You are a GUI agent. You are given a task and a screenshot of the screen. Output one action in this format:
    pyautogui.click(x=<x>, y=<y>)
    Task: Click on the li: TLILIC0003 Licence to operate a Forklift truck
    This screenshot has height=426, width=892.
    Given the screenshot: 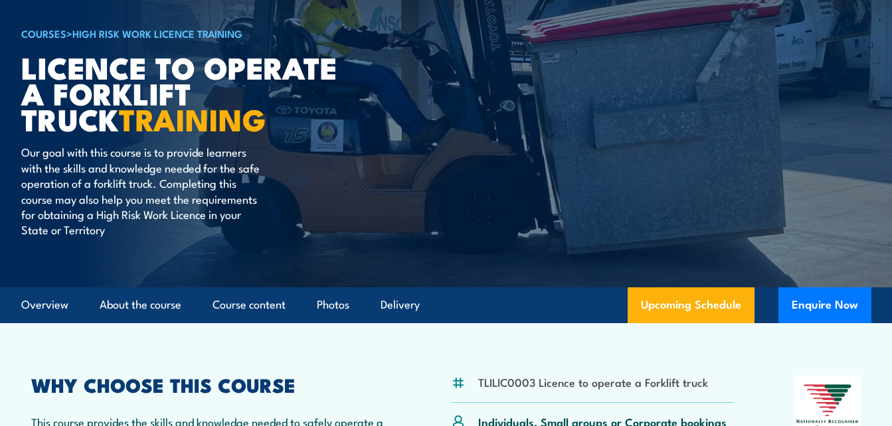 What is the action you would take?
    pyautogui.click(x=593, y=382)
    